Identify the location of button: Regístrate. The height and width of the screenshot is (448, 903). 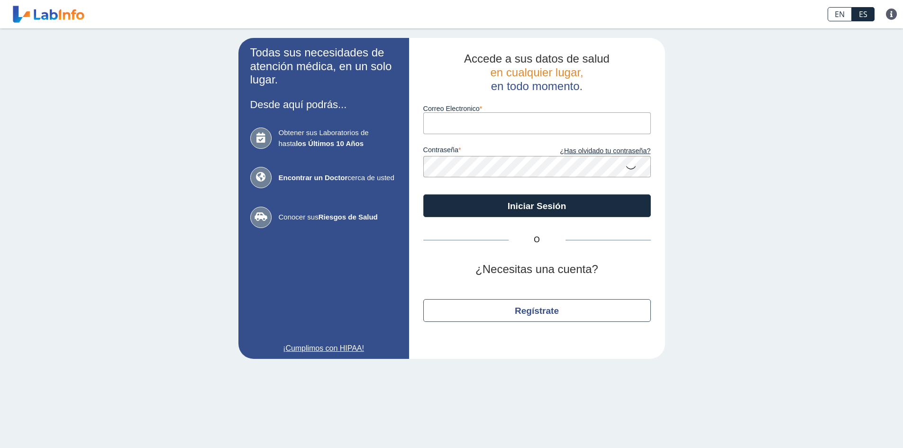
(537, 311).